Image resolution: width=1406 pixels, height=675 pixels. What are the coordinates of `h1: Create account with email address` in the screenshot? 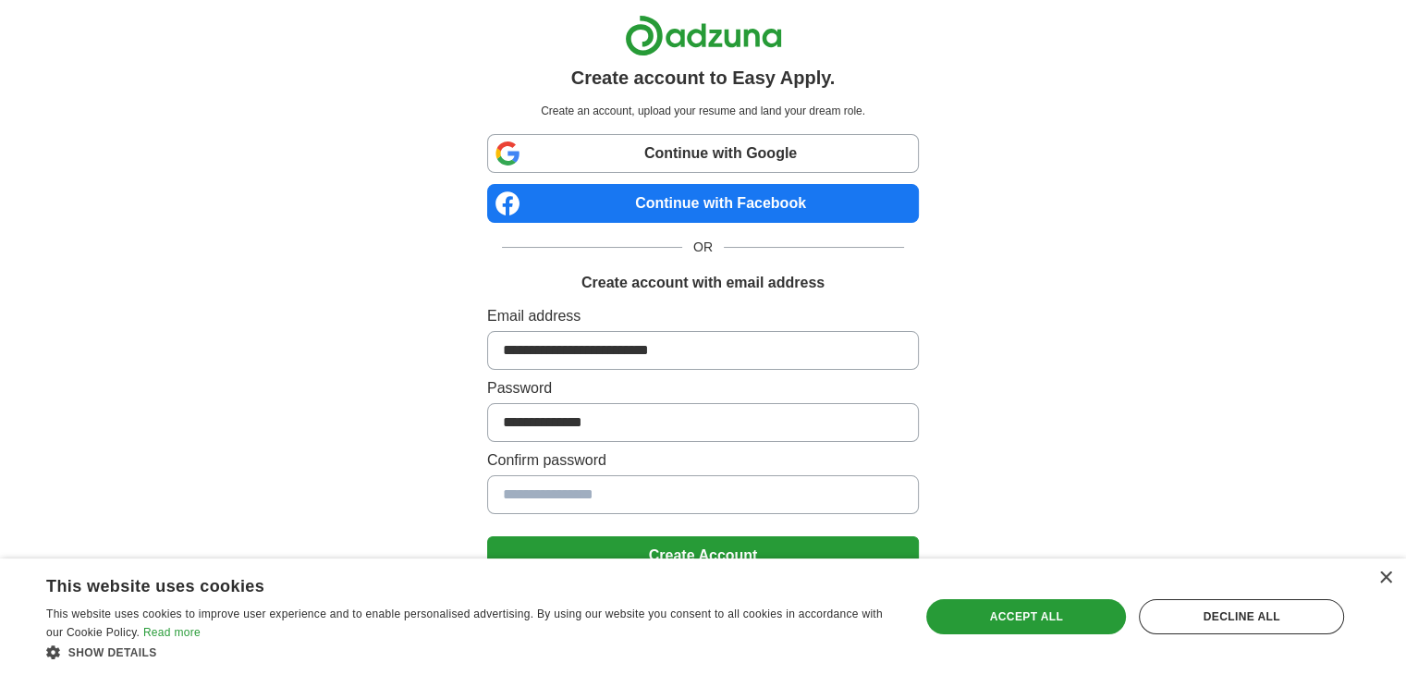 It's located at (702, 283).